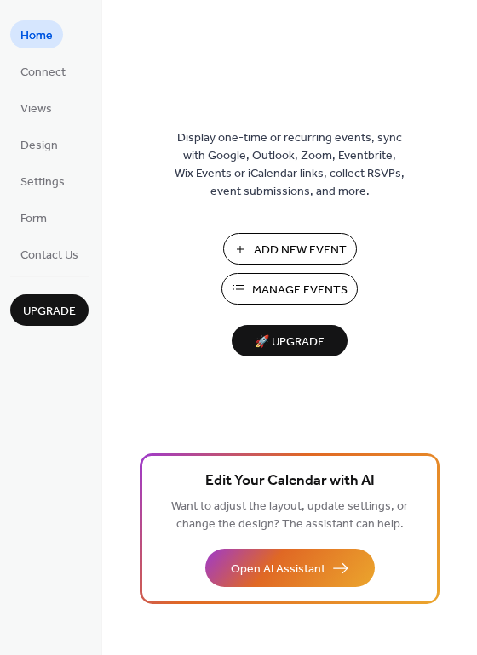 The width and height of the screenshot is (477, 655). I want to click on span: Add New Event, so click(300, 250).